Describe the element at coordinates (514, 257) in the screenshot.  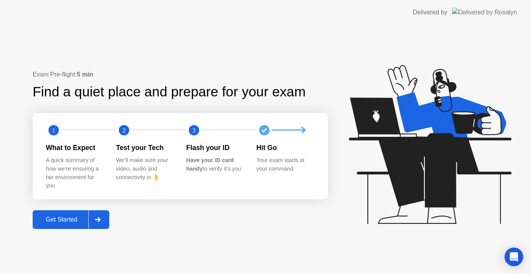
I see `div: Open Intercom Messenger` at that location.